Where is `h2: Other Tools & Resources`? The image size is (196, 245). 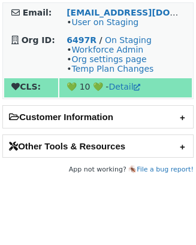 h2: Other Tools & Resources is located at coordinates (98, 146).